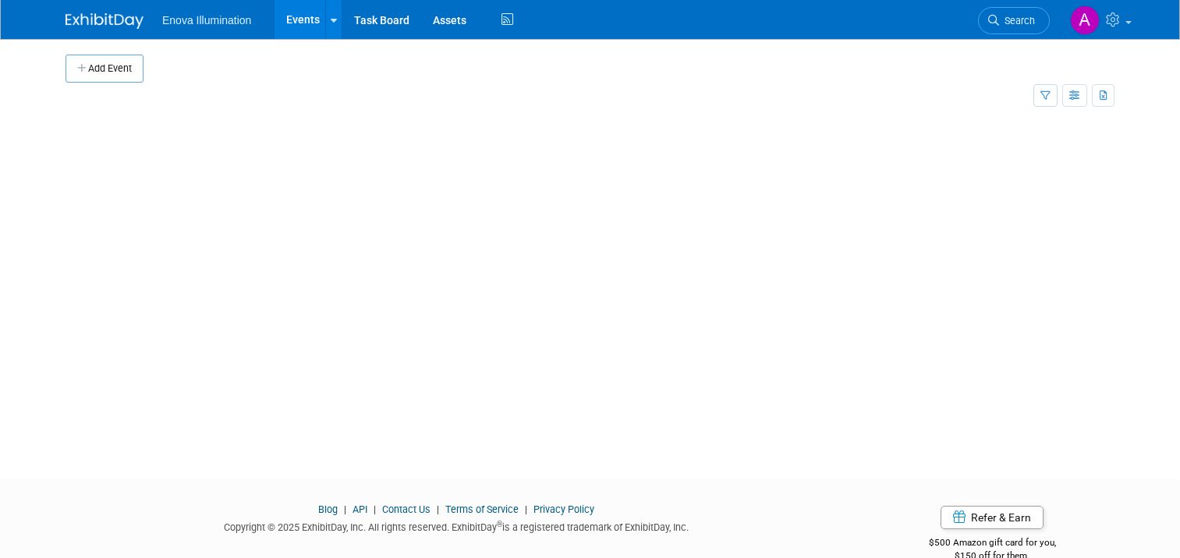 This screenshot has width=1180, height=558. I want to click on span: Search, so click(1017, 20).